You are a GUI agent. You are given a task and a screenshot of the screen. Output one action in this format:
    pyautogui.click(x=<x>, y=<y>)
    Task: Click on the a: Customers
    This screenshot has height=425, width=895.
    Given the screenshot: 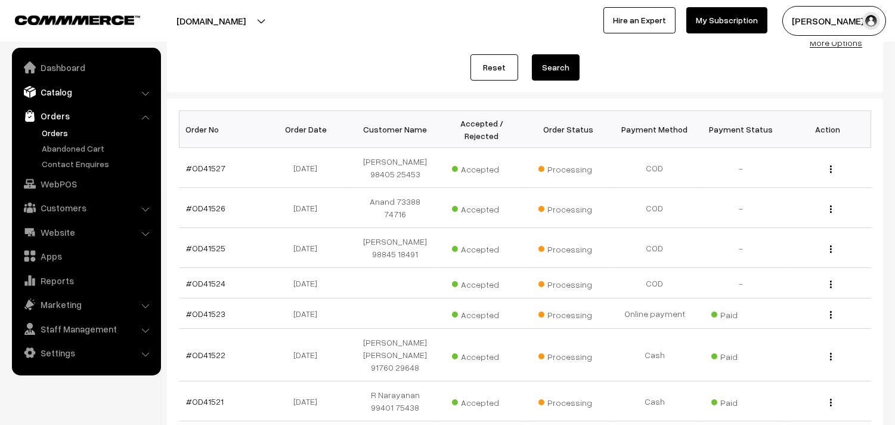 What is the action you would take?
    pyautogui.click(x=86, y=208)
    